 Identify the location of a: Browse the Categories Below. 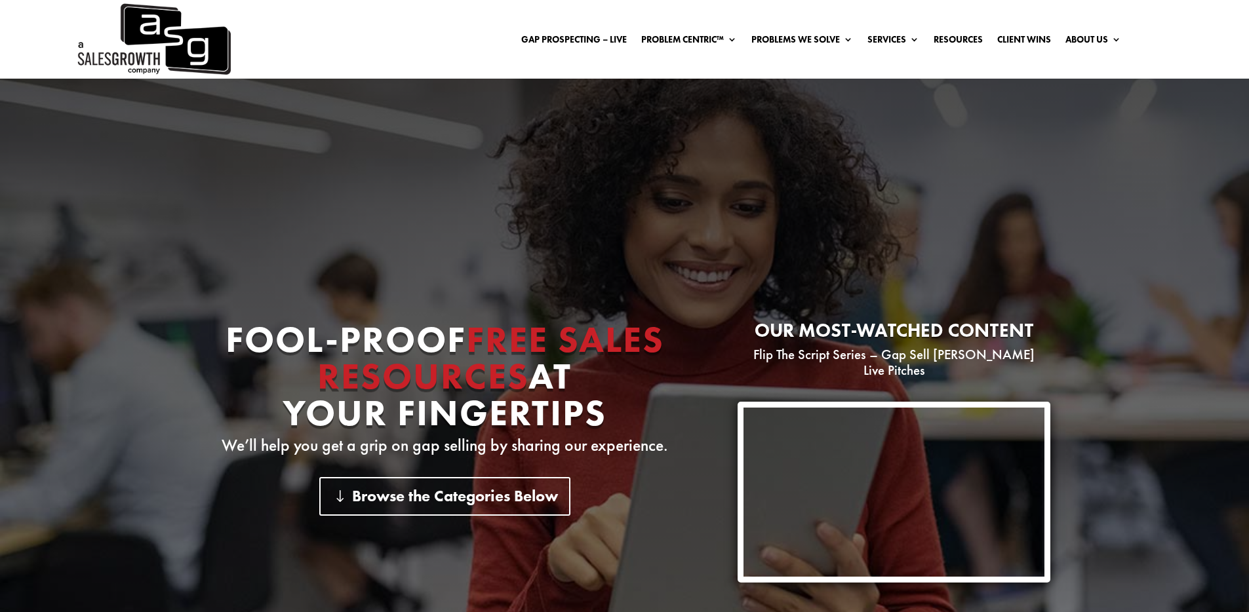
(445, 496).